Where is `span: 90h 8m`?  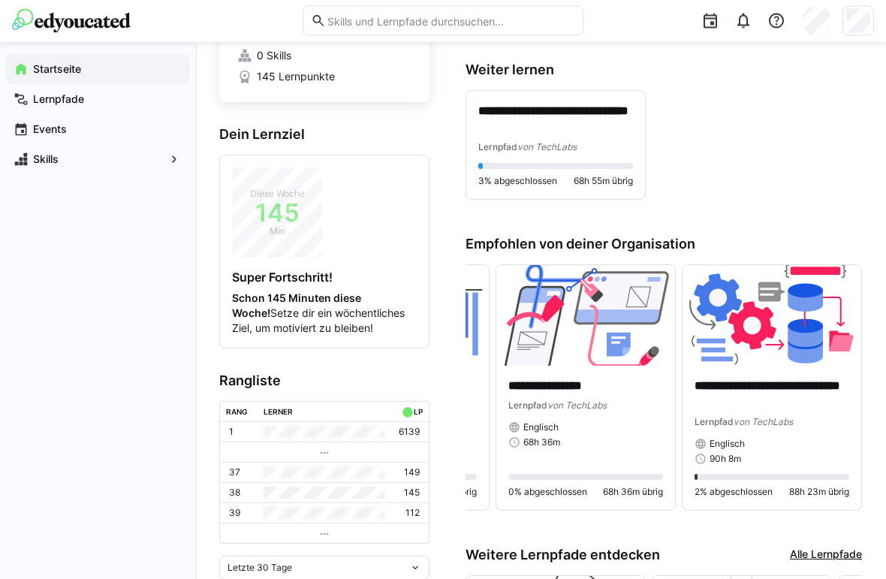 span: 90h 8m is located at coordinates (726, 460).